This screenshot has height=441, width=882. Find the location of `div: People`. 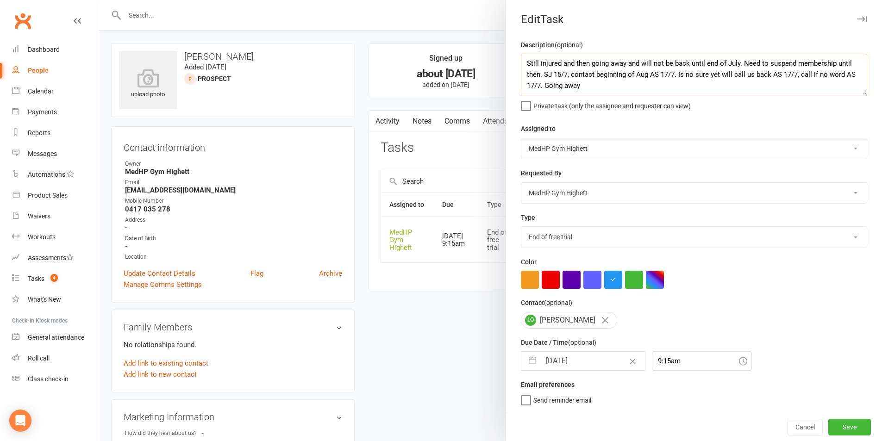

div: People is located at coordinates (38, 70).